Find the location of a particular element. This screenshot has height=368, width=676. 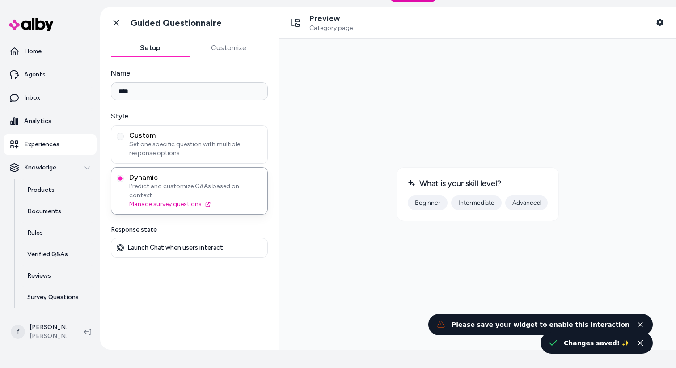

p: Home is located at coordinates (33, 51).